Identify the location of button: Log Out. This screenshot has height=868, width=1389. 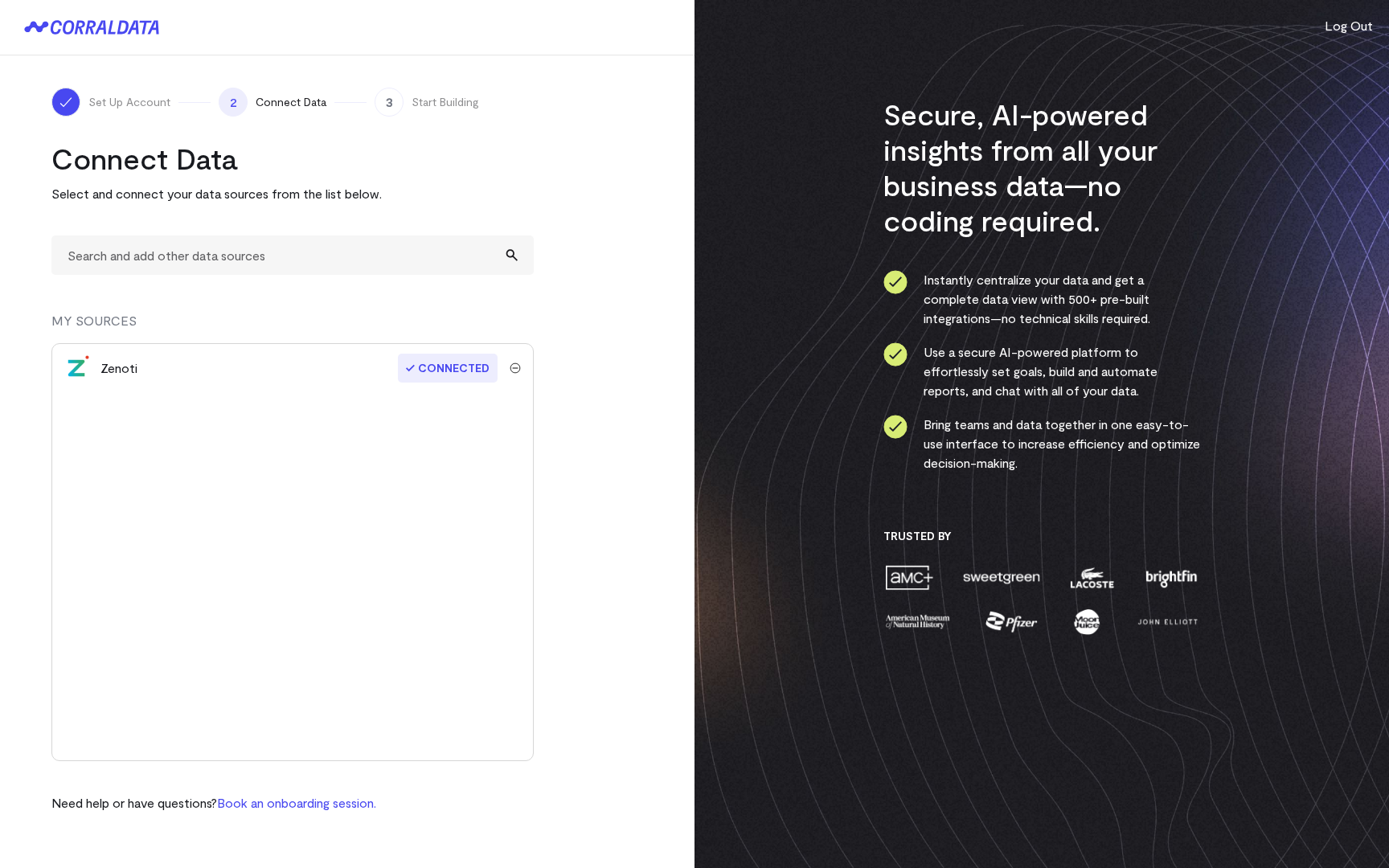
(1349, 25).